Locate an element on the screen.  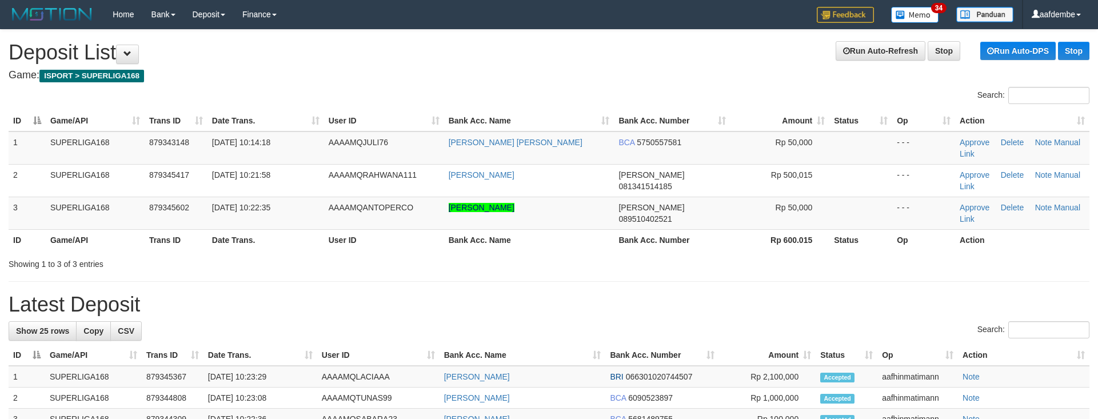
input: Search: is located at coordinates (1049, 330).